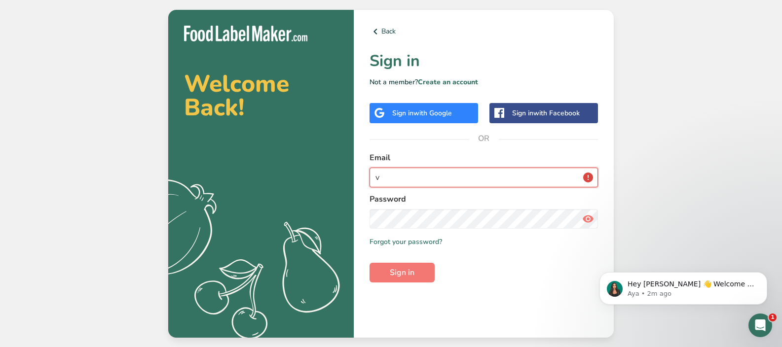  Describe the element at coordinates (99, 37) in the screenshot. I see `div: message notification from Aya, 2m ago. Hey Valentina 👋 Welcome to Food Label Maker🙌 Take a look a...` at that location.